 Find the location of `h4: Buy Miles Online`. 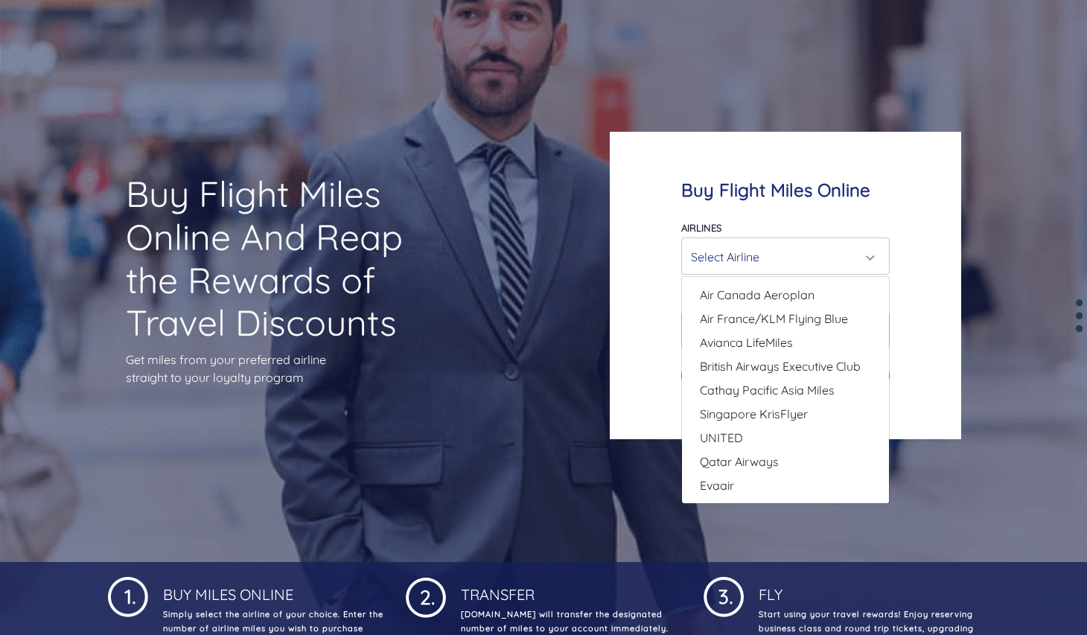

h4: Buy Miles Online is located at coordinates (272, 589).